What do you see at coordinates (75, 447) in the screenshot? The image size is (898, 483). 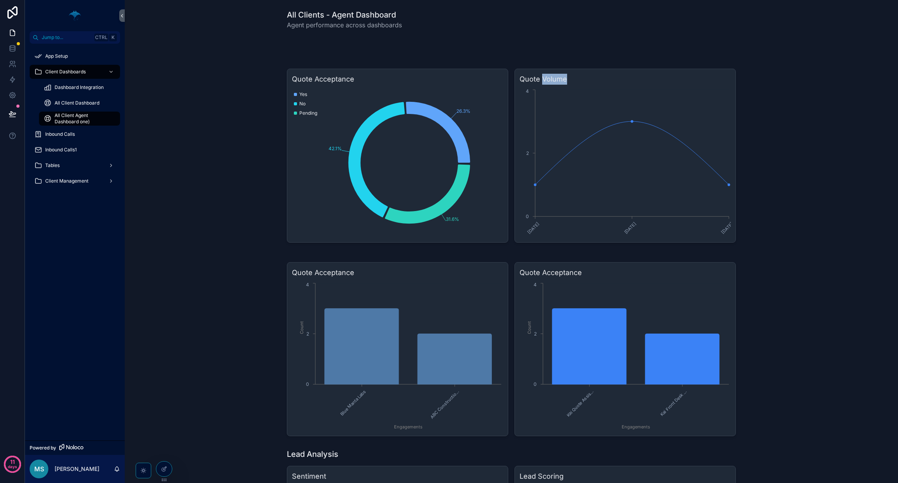 I see `a: Powered by` at bounding box center [75, 447].